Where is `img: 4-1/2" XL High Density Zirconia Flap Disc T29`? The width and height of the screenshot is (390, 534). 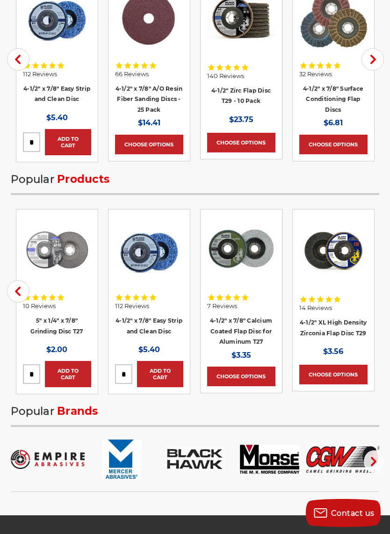 img: 4-1/2" XL High Density Zirconia Flap Disc T29 is located at coordinates (333, 250).